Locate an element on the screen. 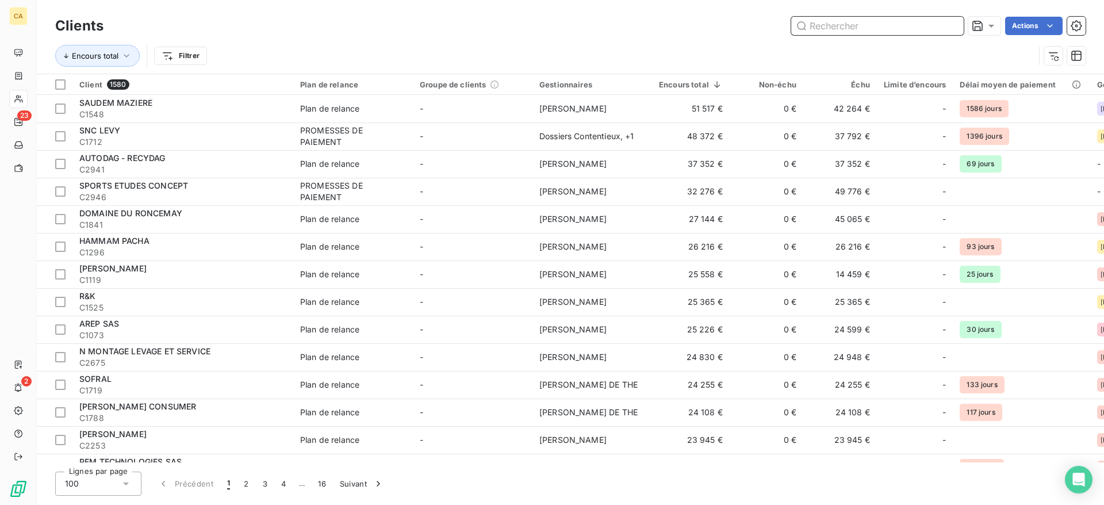  td: 37 792 € is located at coordinates (840, 136).